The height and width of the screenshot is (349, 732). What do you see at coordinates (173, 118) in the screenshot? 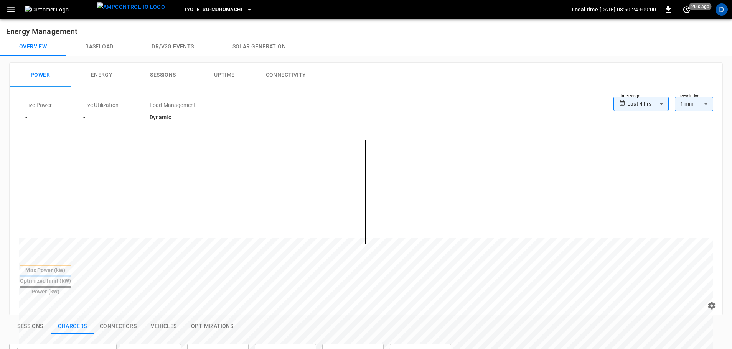
I see `h6: Dynamic` at bounding box center [173, 118].